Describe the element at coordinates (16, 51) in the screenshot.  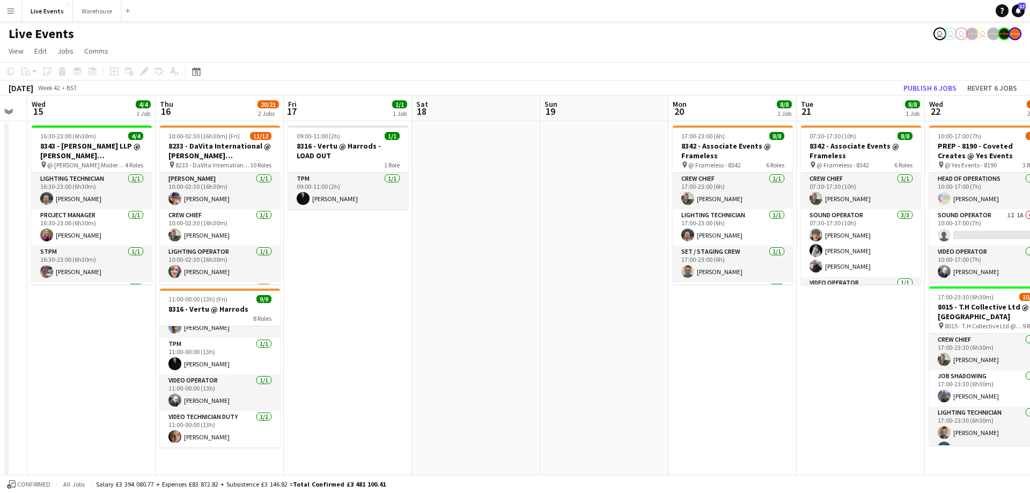
I see `span: View` at that location.